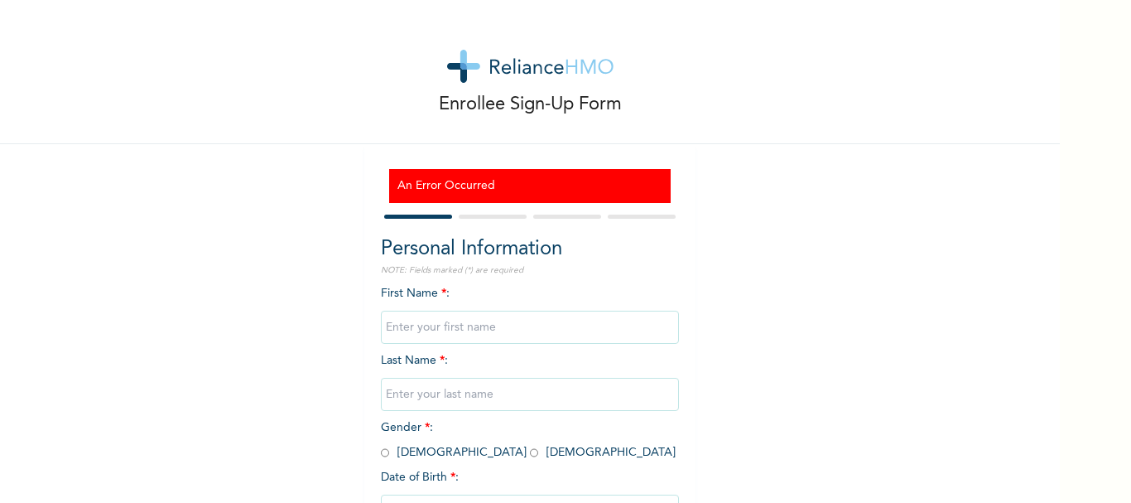 The width and height of the screenshot is (1131, 503). I want to click on input: Enter your first name, so click(530, 327).